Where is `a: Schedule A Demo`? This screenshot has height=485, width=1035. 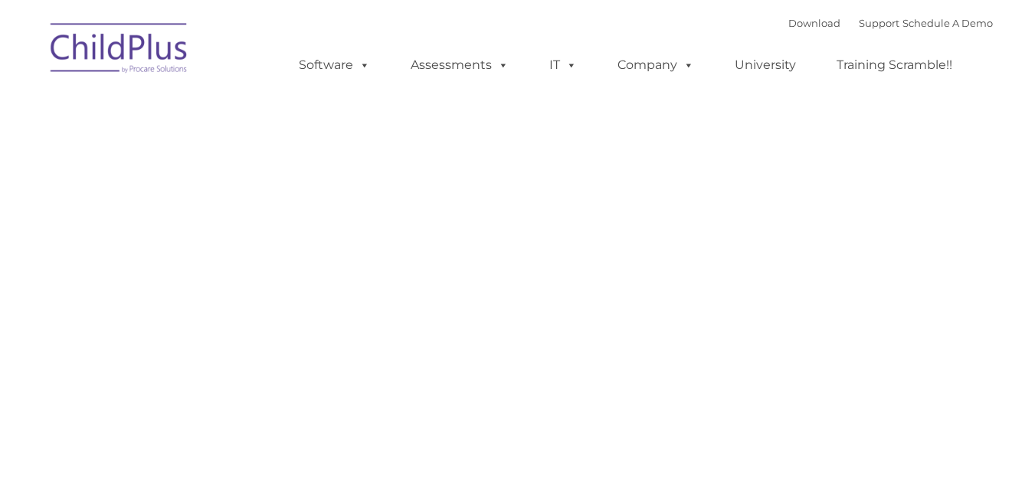
a: Schedule A Demo is located at coordinates (948, 23).